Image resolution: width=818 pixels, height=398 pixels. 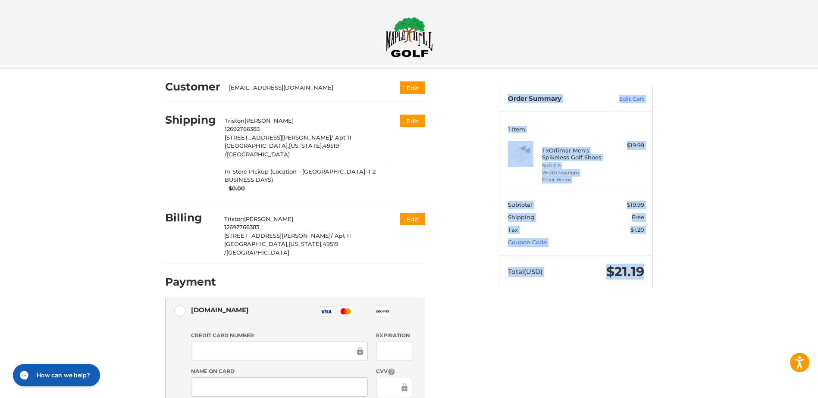 What do you see at coordinates (191, 282) in the screenshot?
I see `h2: Payment` at bounding box center [191, 282].